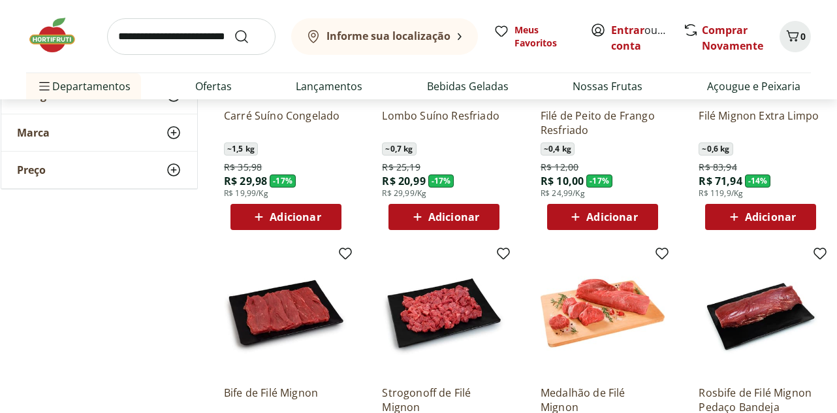  Describe the element at coordinates (404, 181) in the screenshot. I see `span: R$ 20,99` at that location.